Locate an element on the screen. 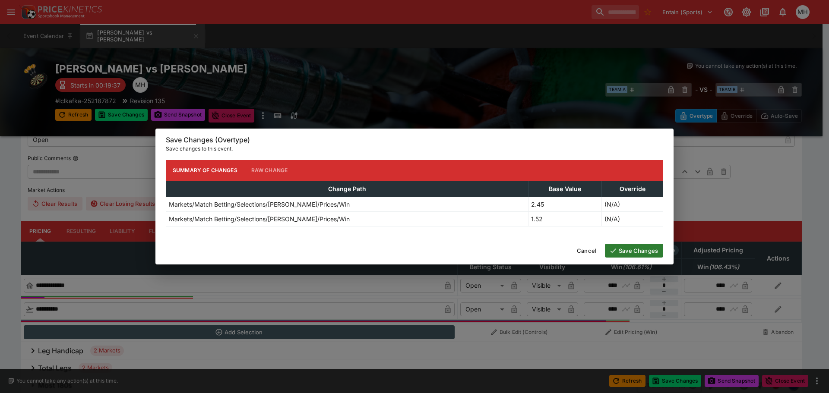 This screenshot has width=829, height=393. th: Base Value is located at coordinates (565, 189).